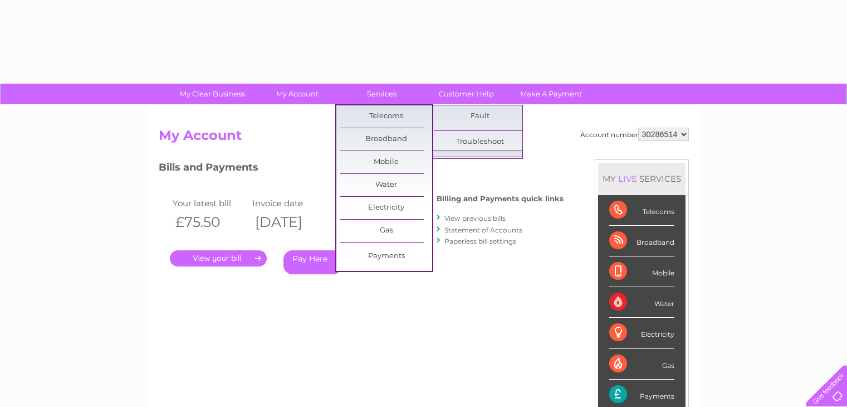  I want to click on th: £75.50, so click(210, 222).